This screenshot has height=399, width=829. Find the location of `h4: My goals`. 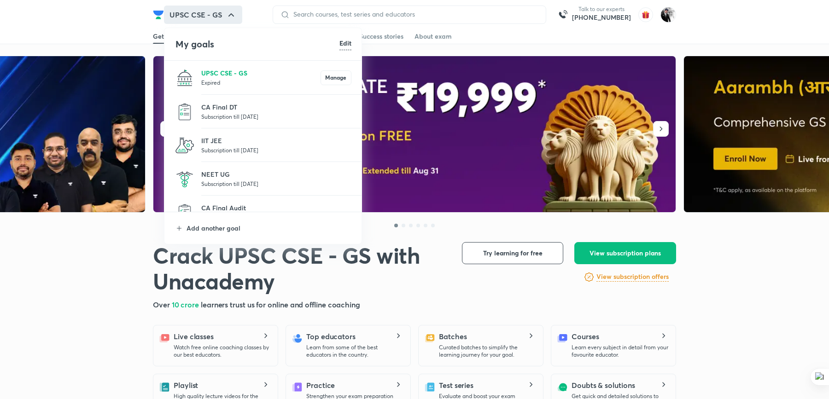

h4: My goals is located at coordinates (257, 44).